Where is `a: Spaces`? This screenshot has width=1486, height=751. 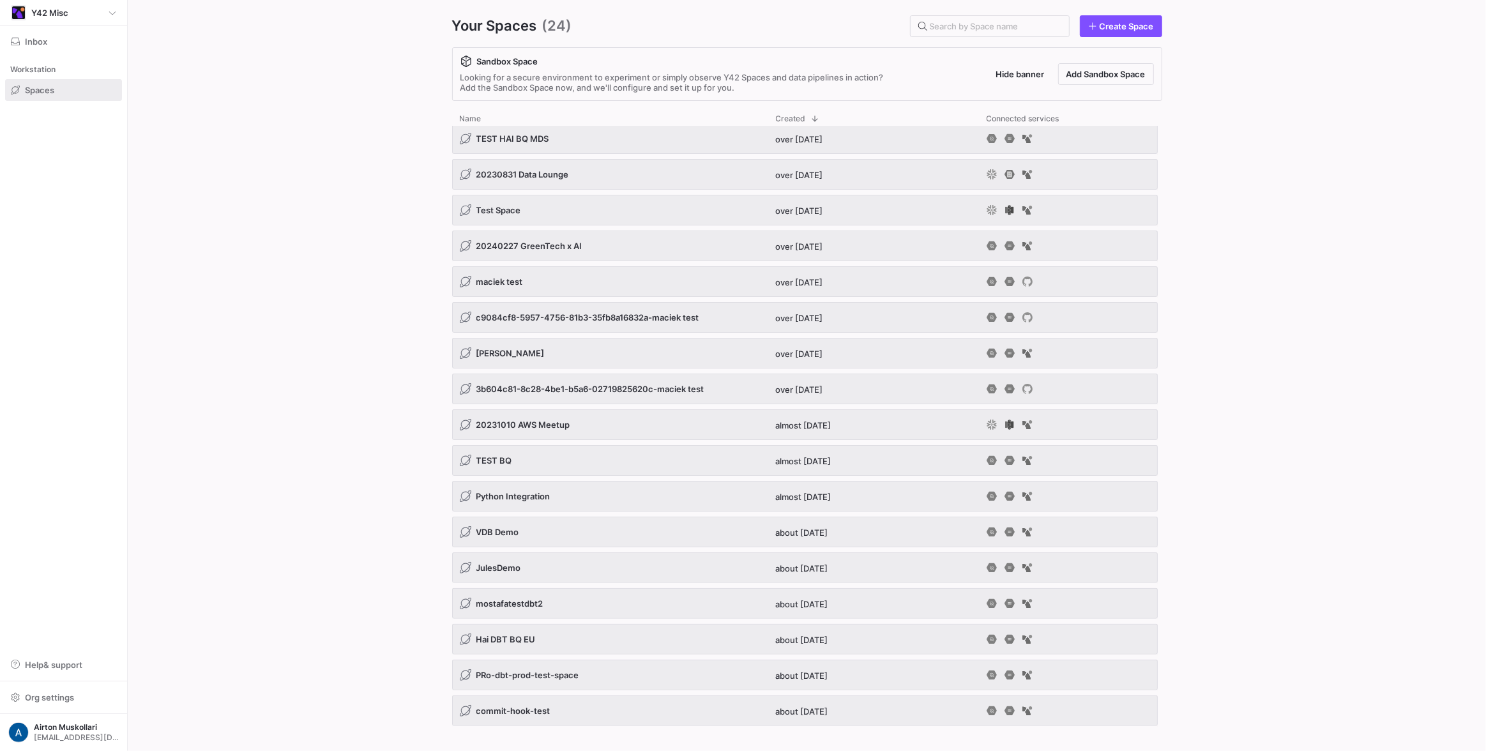
a: Spaces is located at coordinates (63, 90).